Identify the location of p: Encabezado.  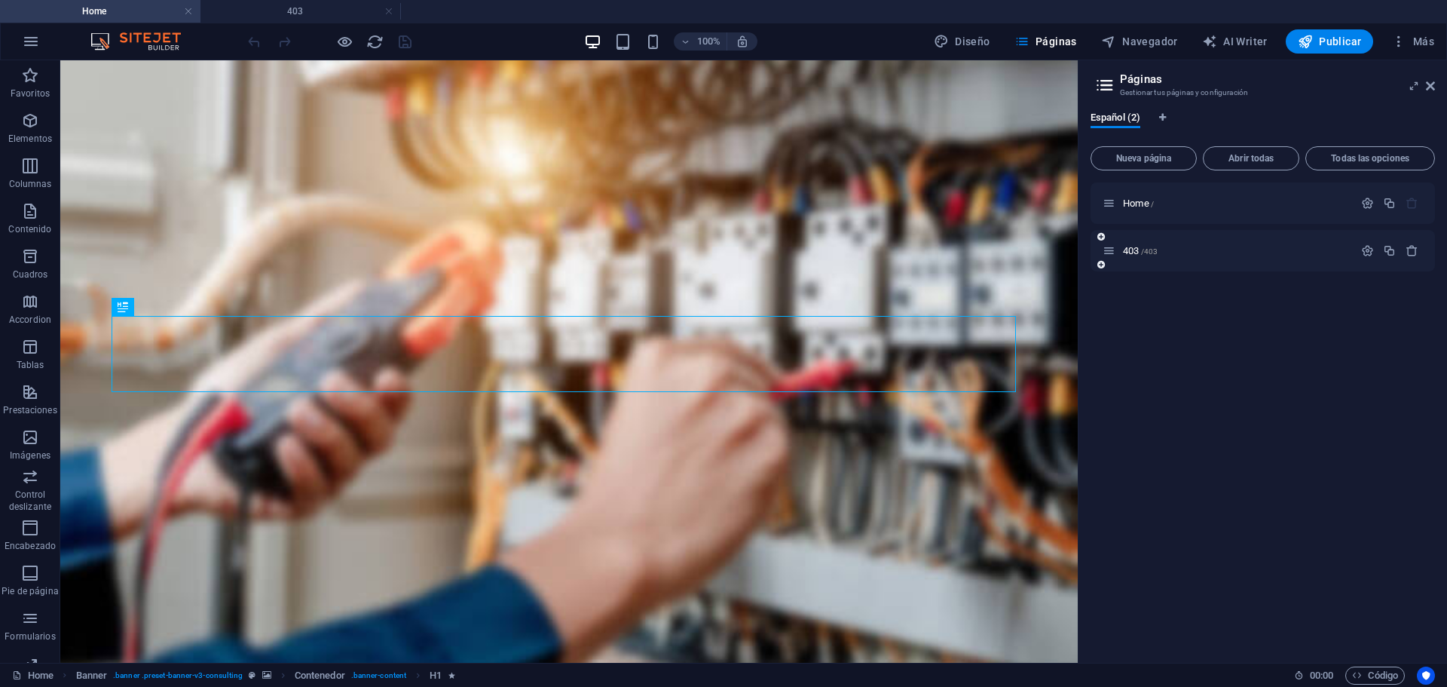
(30, 546).